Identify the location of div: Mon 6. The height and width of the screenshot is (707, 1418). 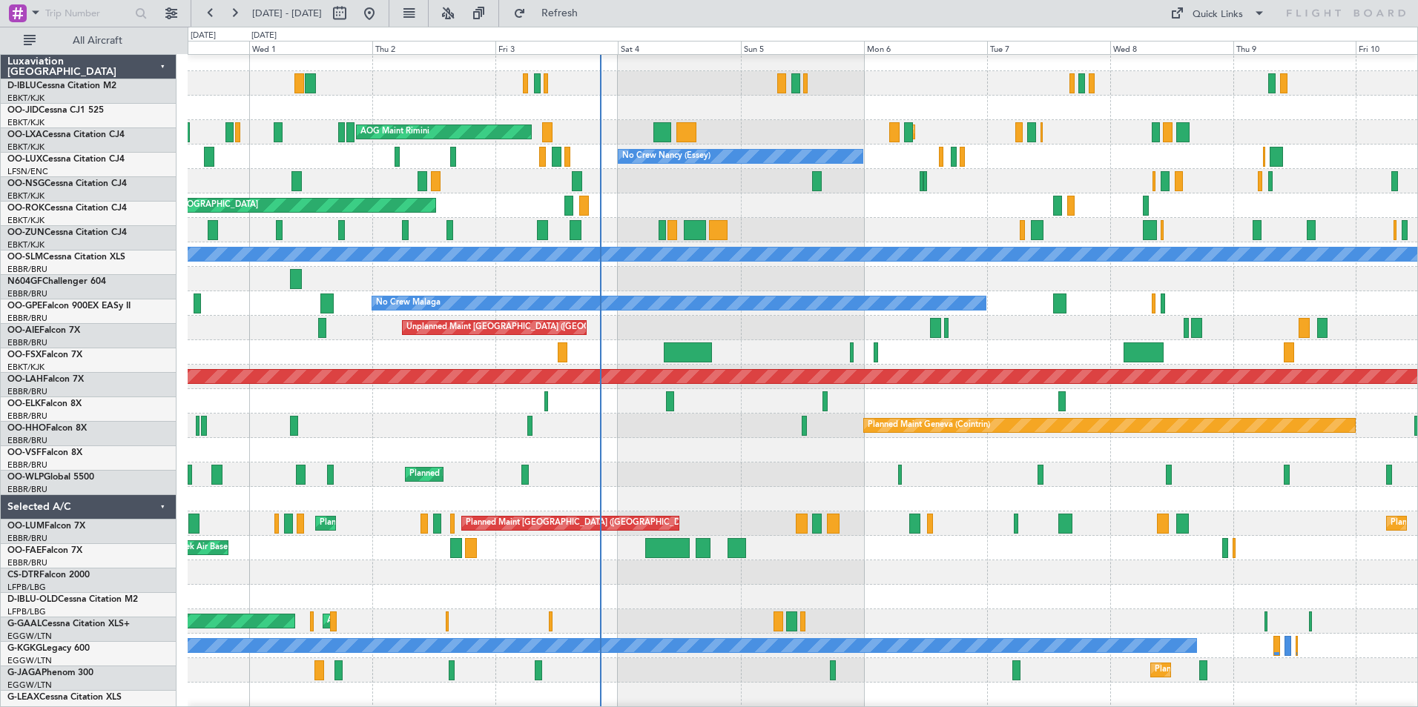
(925, 47).